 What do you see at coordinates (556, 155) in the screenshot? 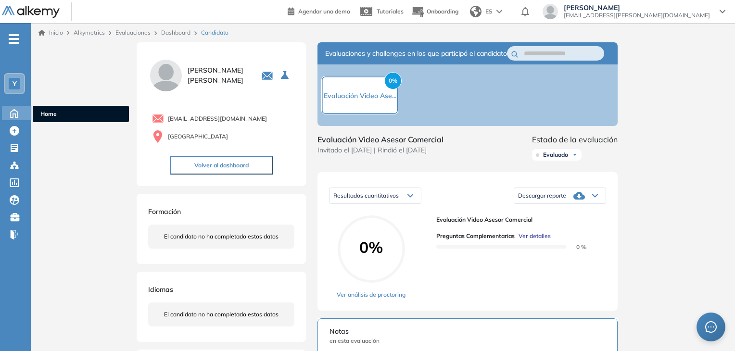
I see `span: Evaluado` at bounding box center [556, 155].